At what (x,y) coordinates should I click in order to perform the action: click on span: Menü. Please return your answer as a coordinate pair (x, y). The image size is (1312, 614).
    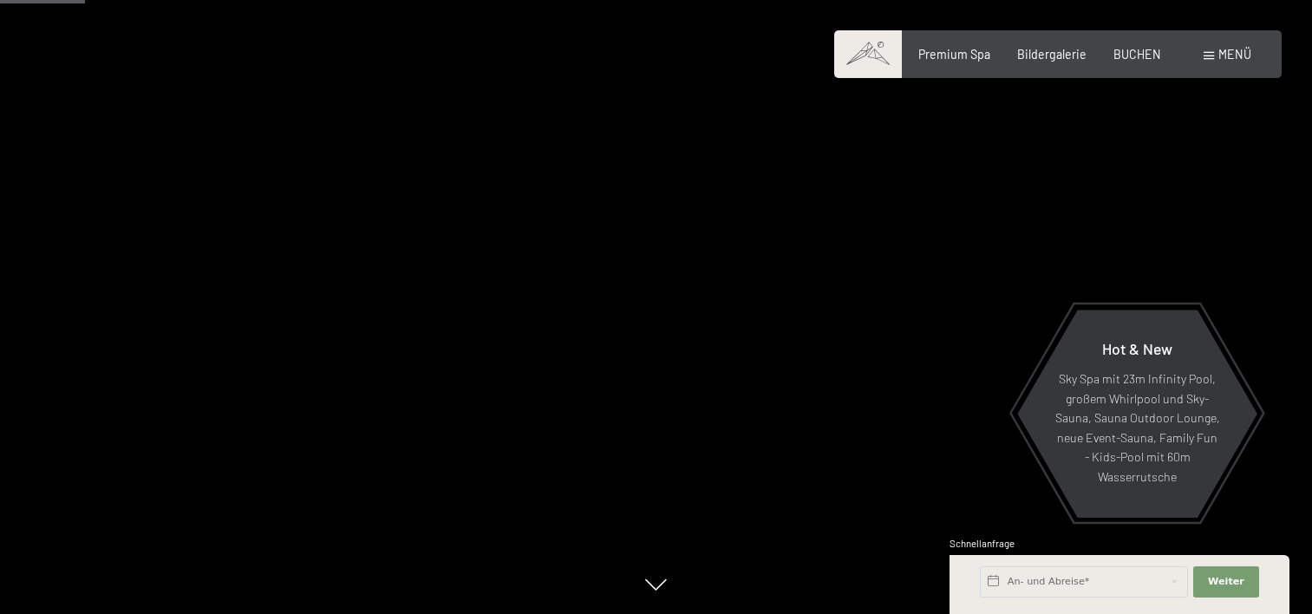
    Looking at the image, I should click on (1235, 54).